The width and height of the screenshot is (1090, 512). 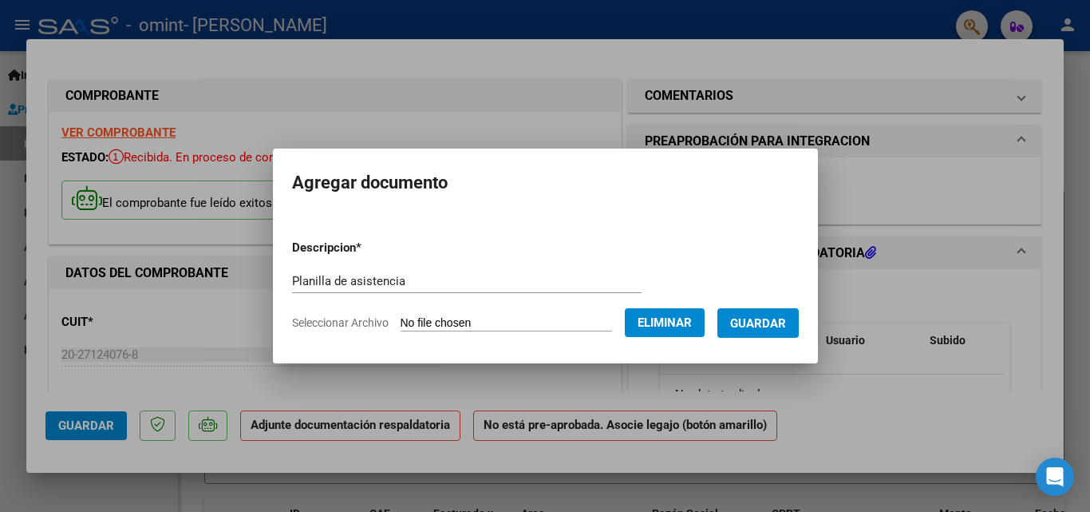 I want to click on span: Seleccionar Archivo, so click(x=340, y=323).